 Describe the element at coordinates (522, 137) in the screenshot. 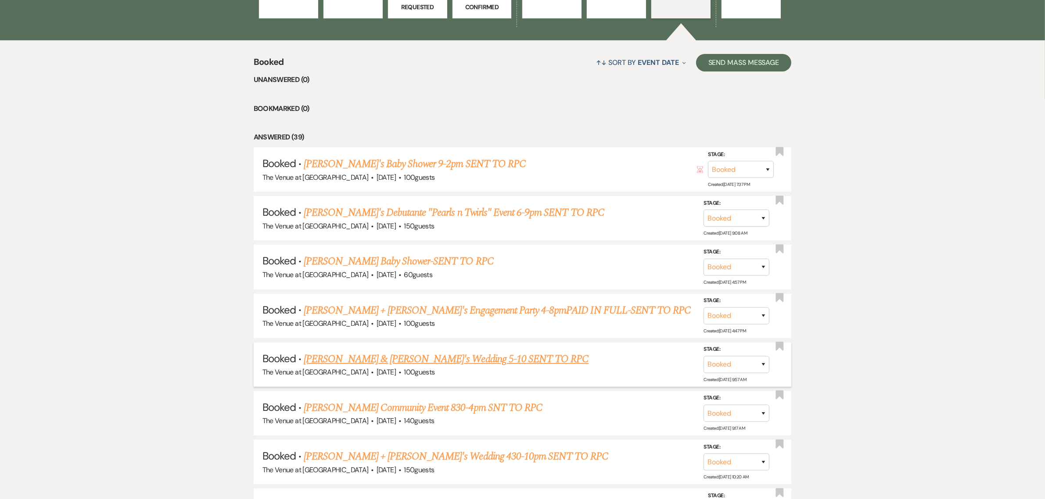

I see `li: Answered (39)` at that location.